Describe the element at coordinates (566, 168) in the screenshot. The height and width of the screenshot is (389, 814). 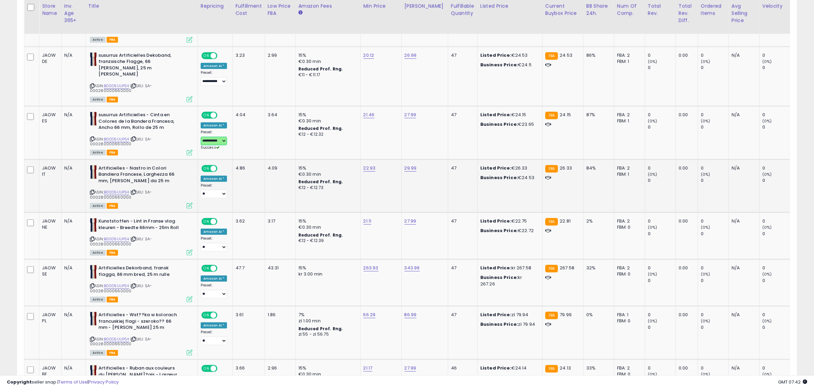
I see `span: 26.33` at that location.